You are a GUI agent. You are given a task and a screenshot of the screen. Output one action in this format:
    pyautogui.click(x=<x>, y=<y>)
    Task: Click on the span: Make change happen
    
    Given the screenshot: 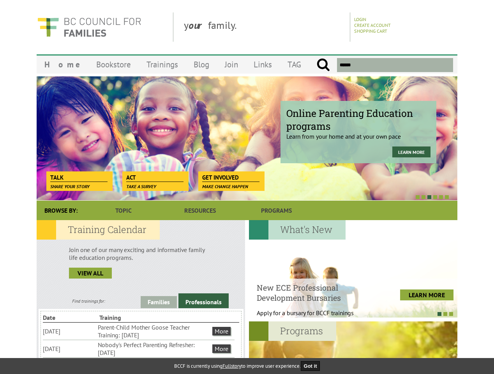 What is the action you would take?
    pyautogui.click(x=225, y=186)
    